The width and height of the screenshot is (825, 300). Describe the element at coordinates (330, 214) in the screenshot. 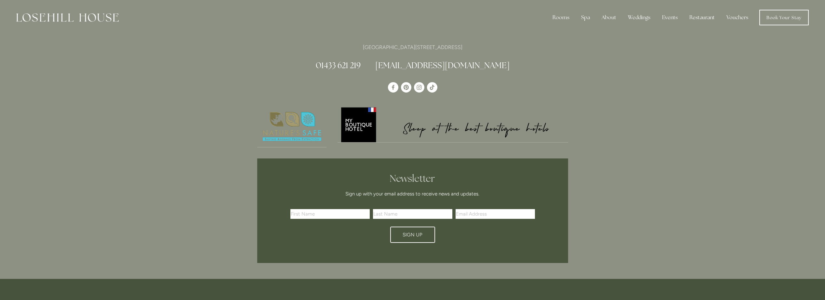

I see `input: First Name` at that location.